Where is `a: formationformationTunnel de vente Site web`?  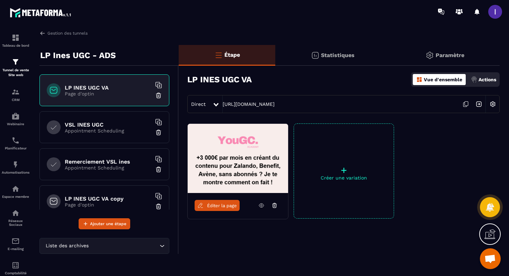 a: formationformationTunnel de vente Site web is located at coordinates (16, 68).